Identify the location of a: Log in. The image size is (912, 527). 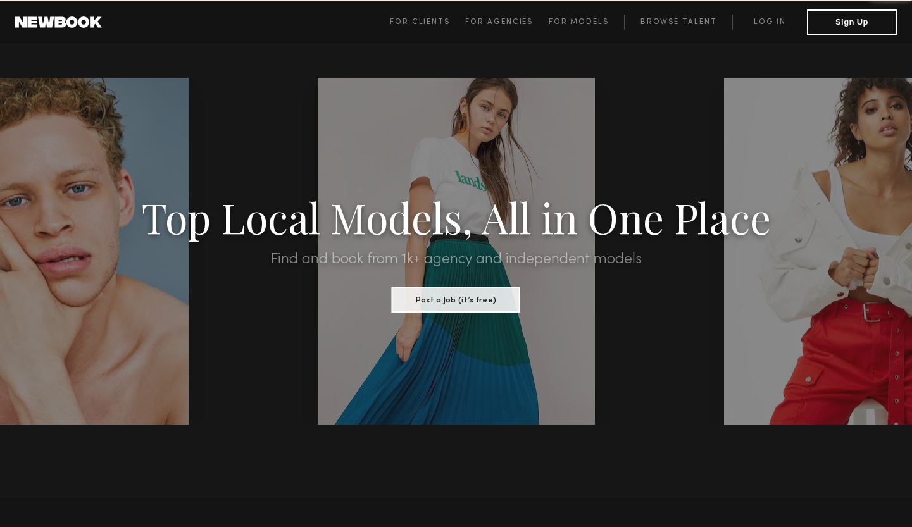
(769, 22).